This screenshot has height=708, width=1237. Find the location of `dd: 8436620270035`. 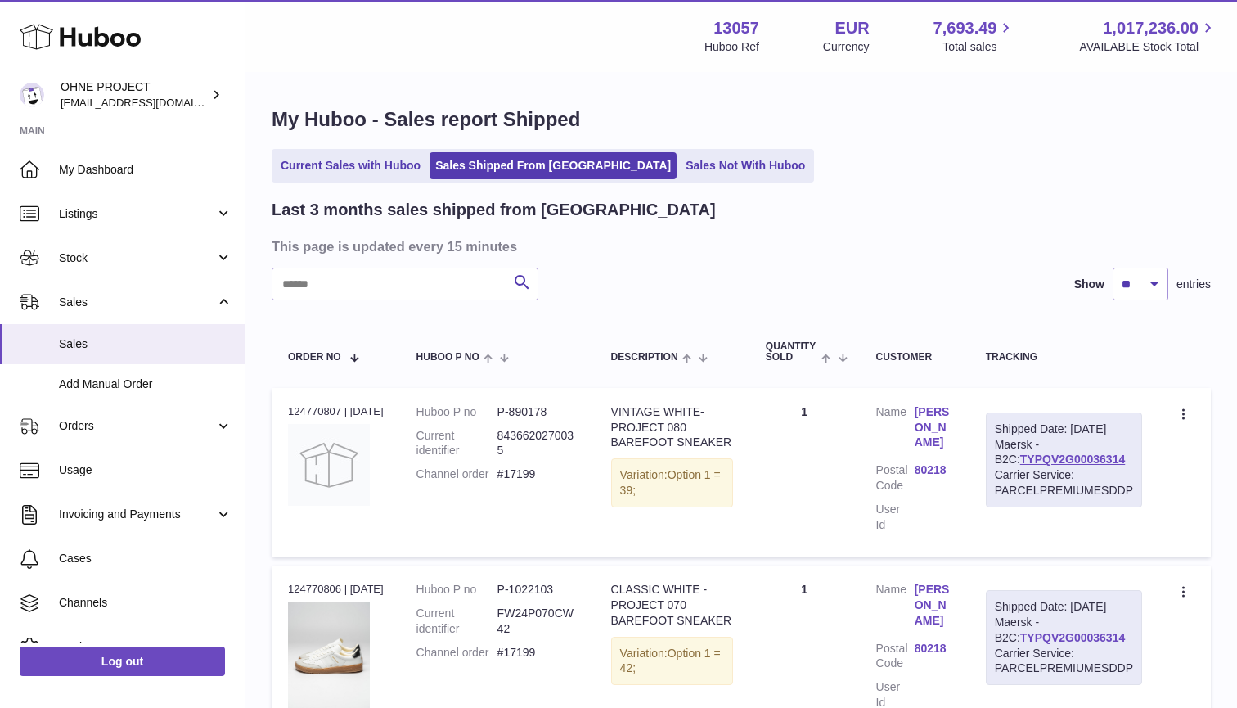

dd: 8436620270035 is located at coordinates (537, 443).